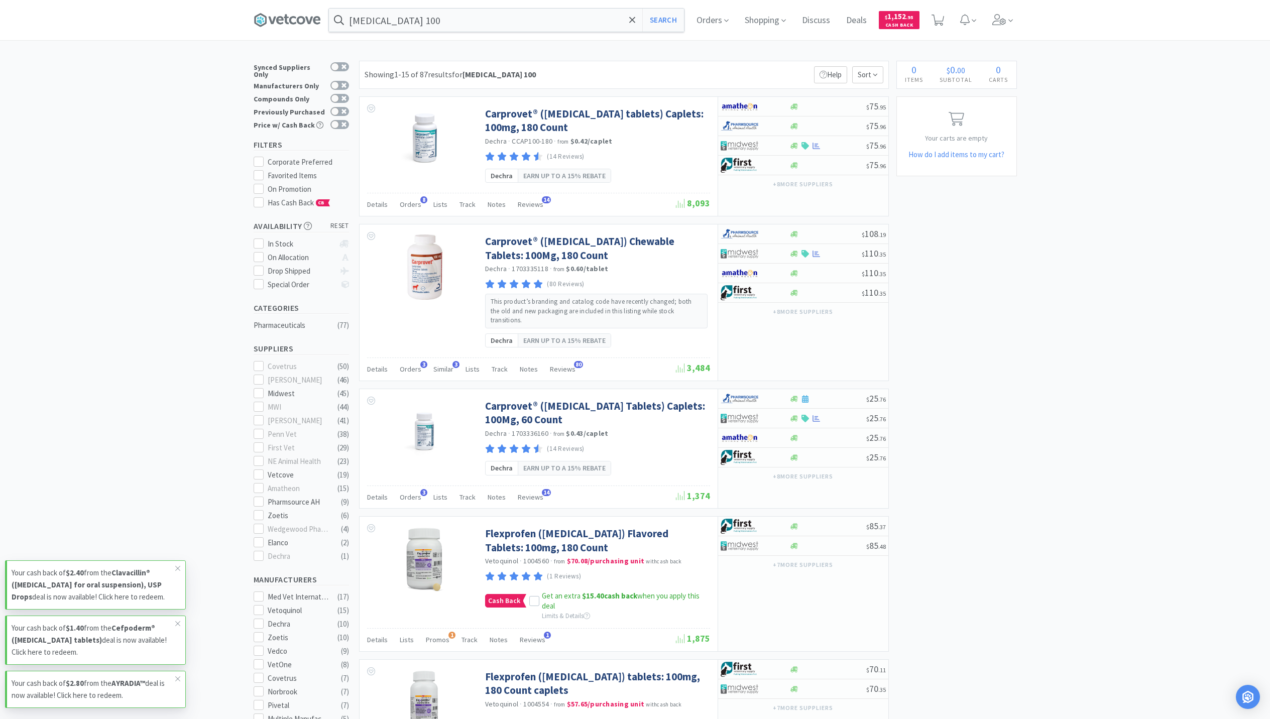  Describe the element at coordinates (343, 462) in the screenshot. I see `div: ( 23 )` at that location.